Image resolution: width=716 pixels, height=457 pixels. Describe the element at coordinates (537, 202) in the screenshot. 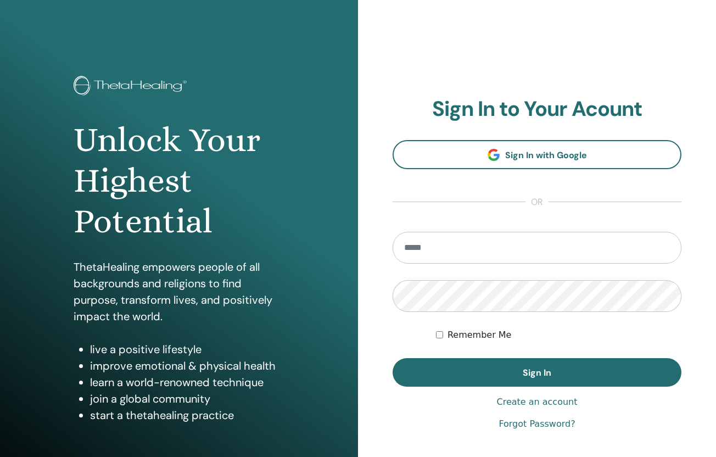

I see `span: or` at that location.